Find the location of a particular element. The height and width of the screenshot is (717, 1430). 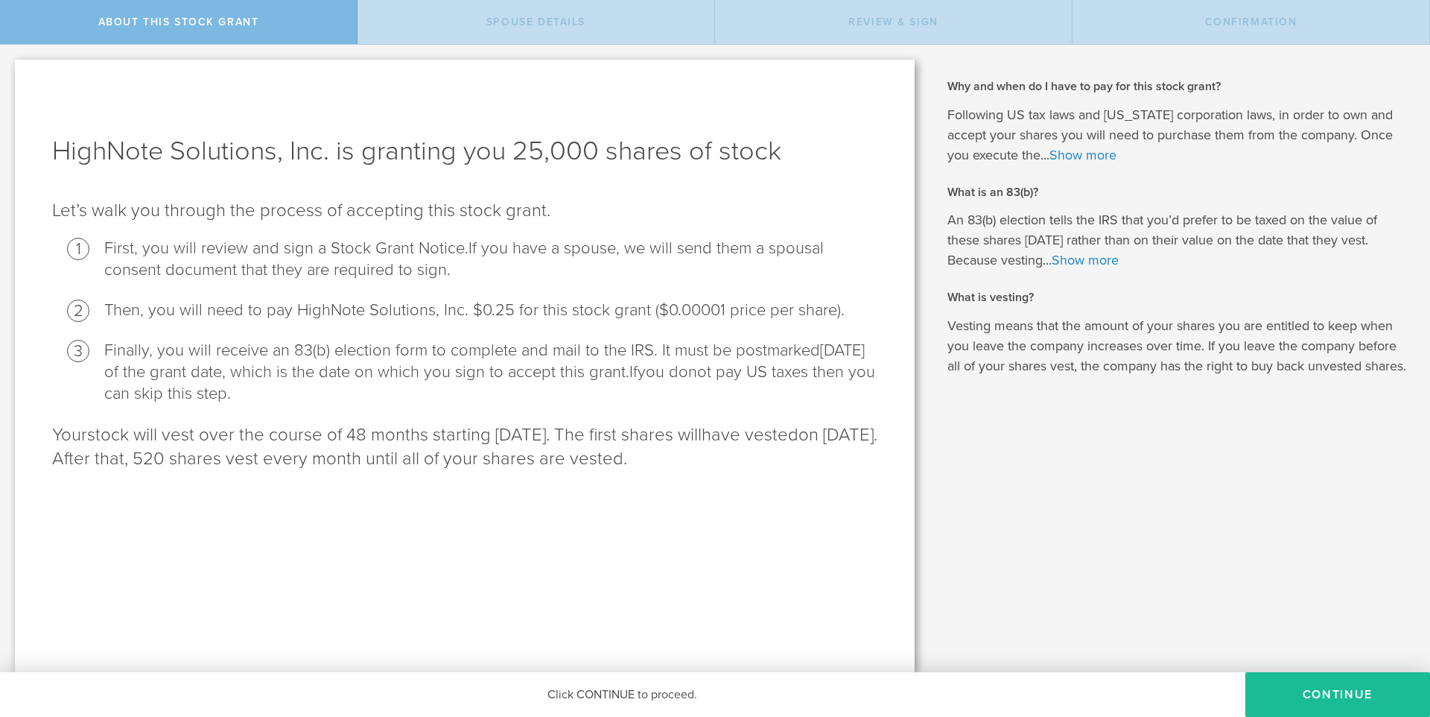

h2: What is vesting? is located at coordinates (1178, 297).